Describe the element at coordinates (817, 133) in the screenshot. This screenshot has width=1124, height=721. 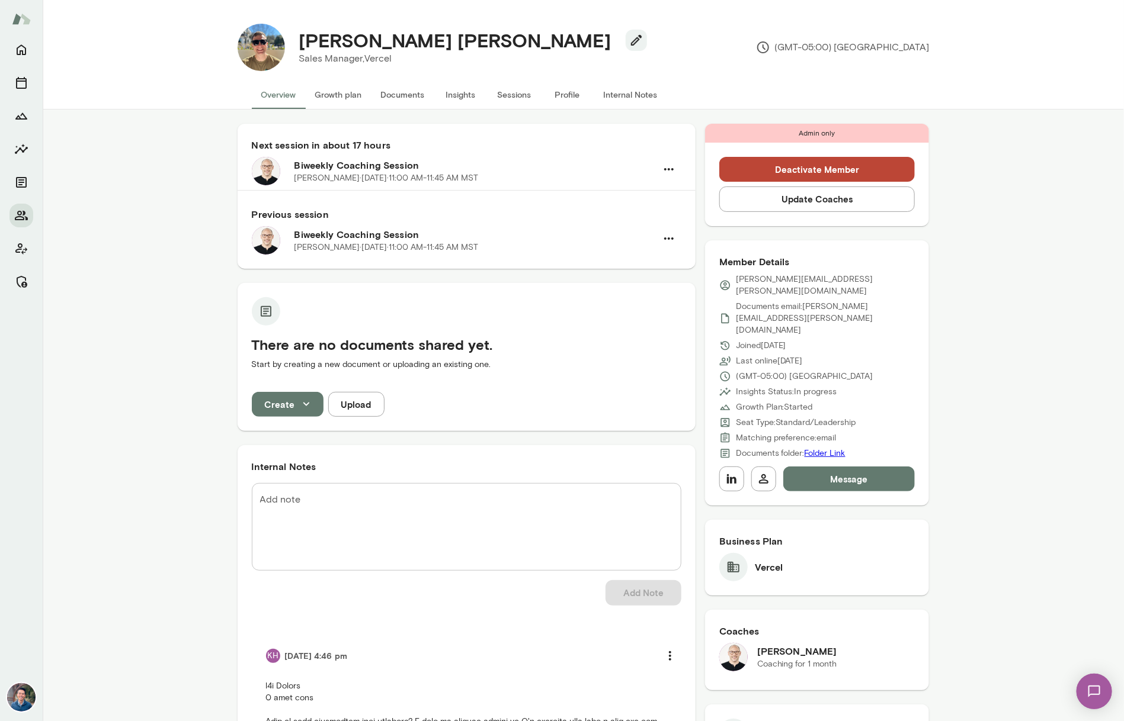
I see `div: Admin only` at that location.